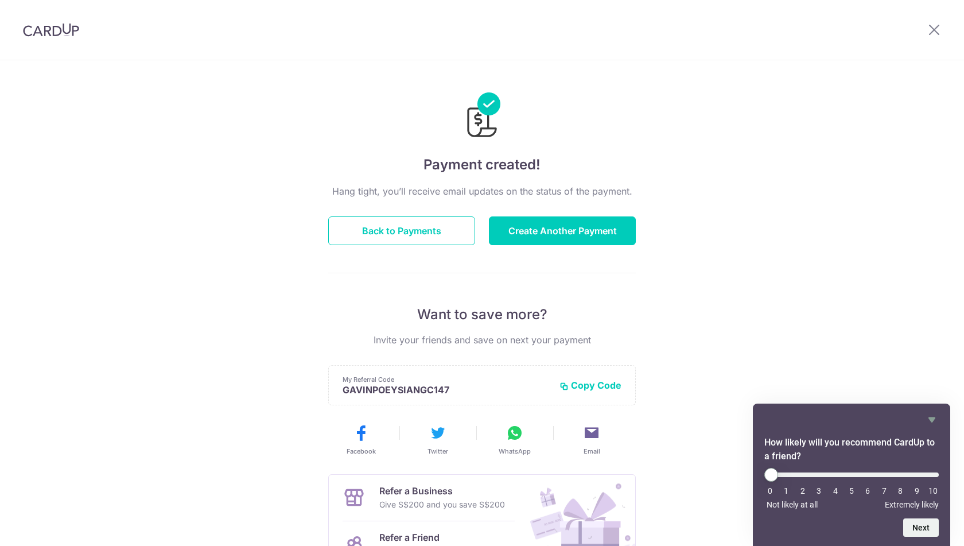 The width and height of the screenshot is (964, 546). Describe the element at coordinates (361, 440) in the screenshot. I see `button: Facebook` at that location.